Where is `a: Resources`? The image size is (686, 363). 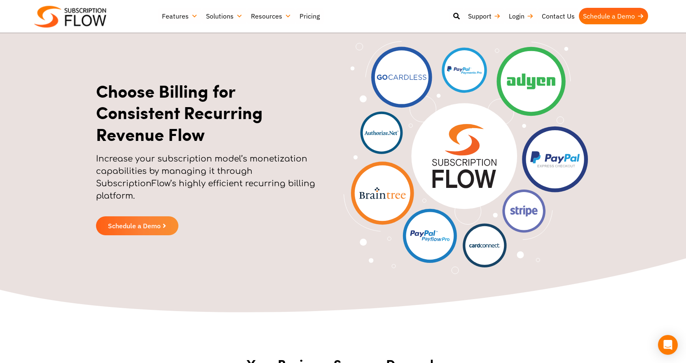 a: Resources is located at coordinates (271, 16).